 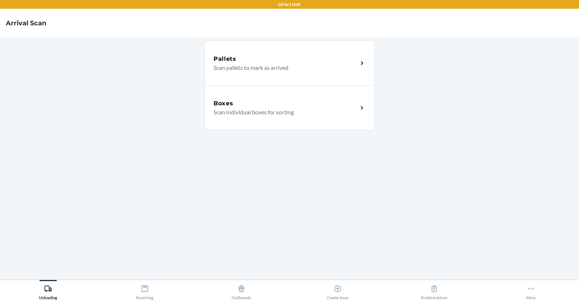 What do you see at coordinates (337, 291) in the screenshot?
I see `div: Create Issue` at bounding box center [337, 291].